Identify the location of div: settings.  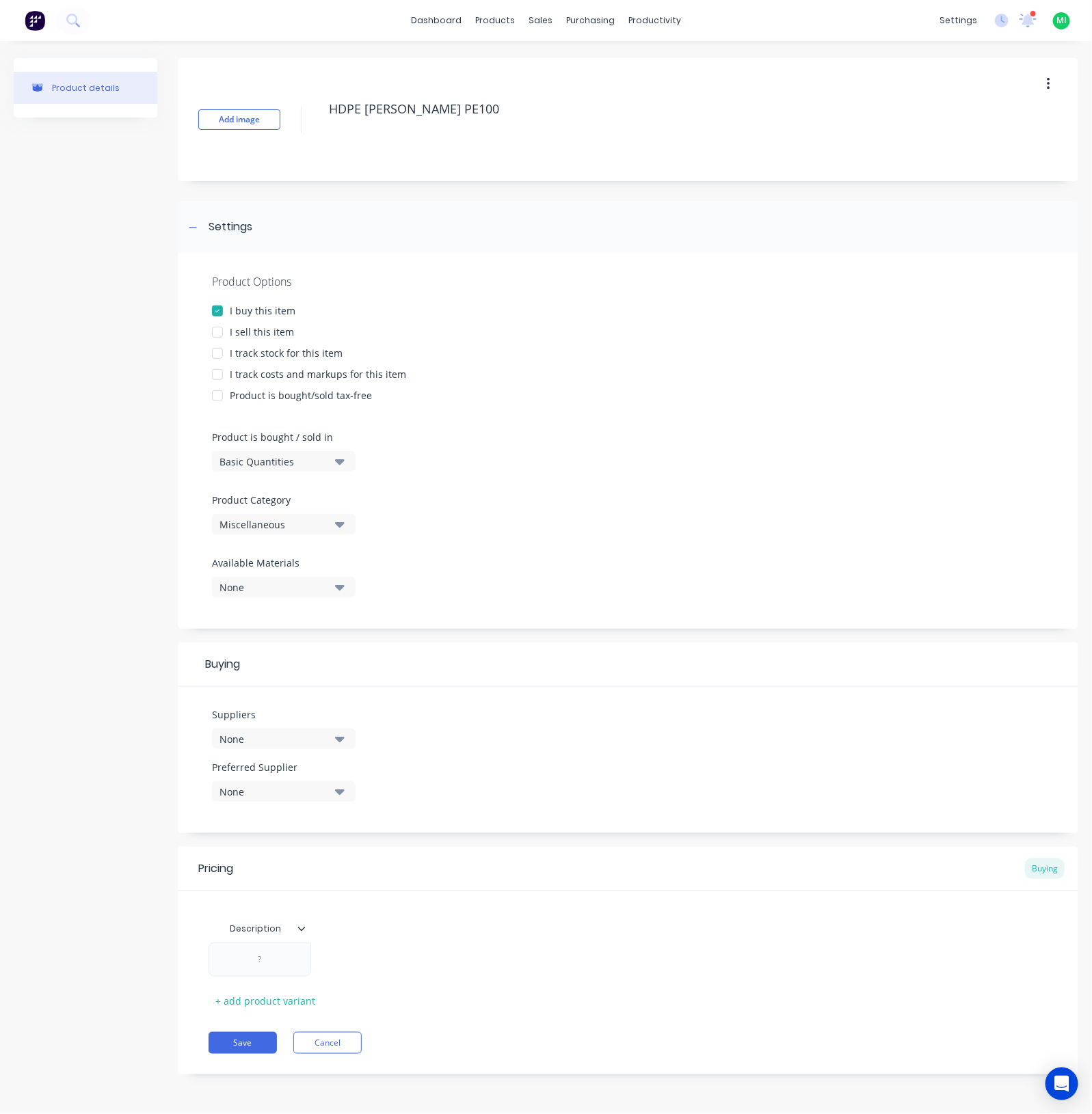
(958, 20).